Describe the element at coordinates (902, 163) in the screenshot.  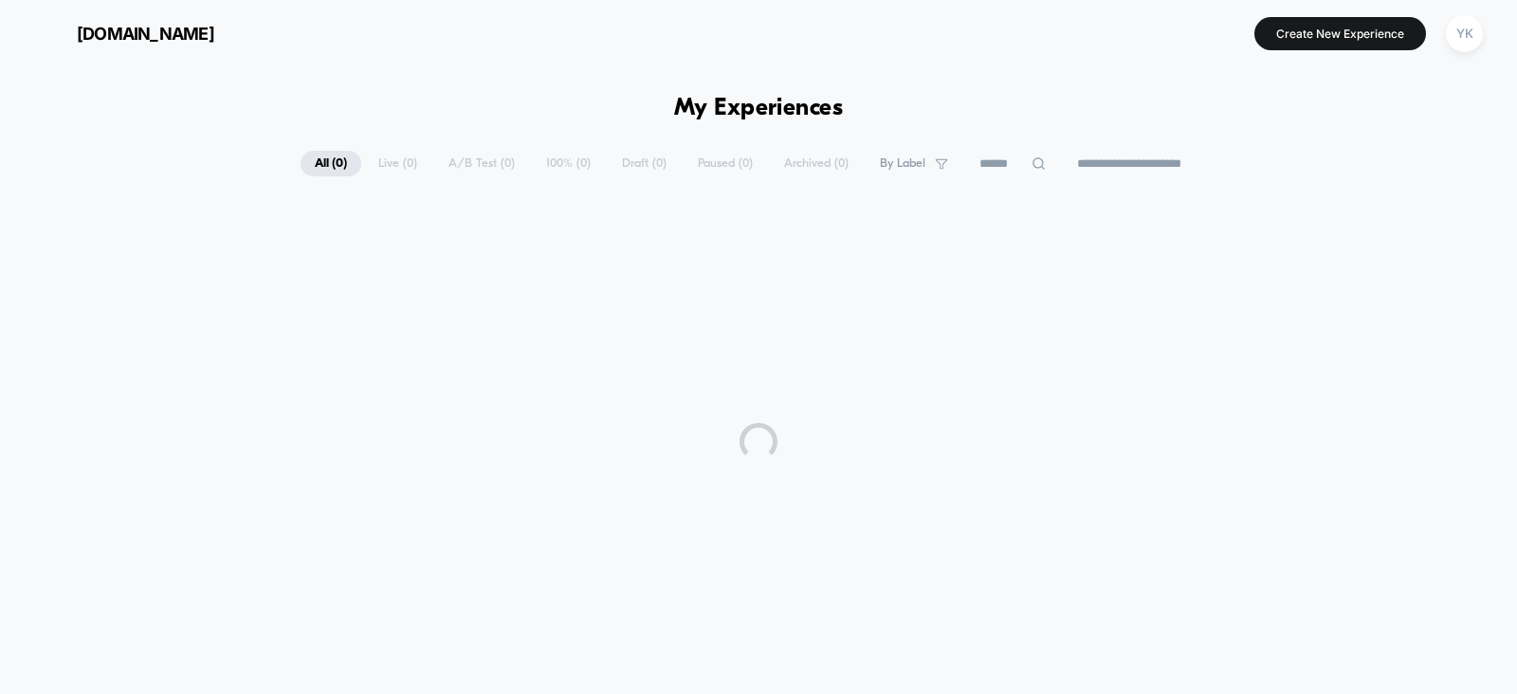
I see `span: By Label` at that location.